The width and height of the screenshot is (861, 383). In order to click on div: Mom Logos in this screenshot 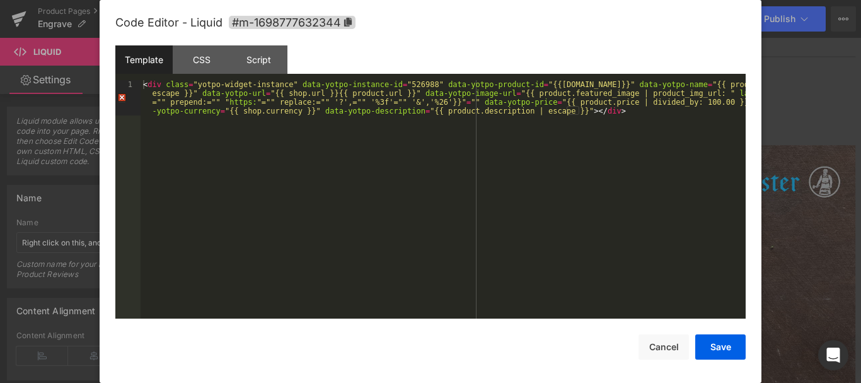, I will do `click(381, 102)`.